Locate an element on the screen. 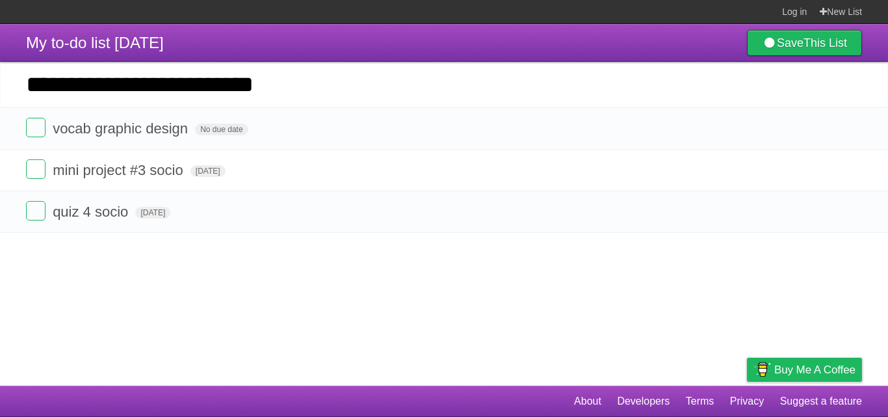  a: Privacy is located at coordinates (747, 401).